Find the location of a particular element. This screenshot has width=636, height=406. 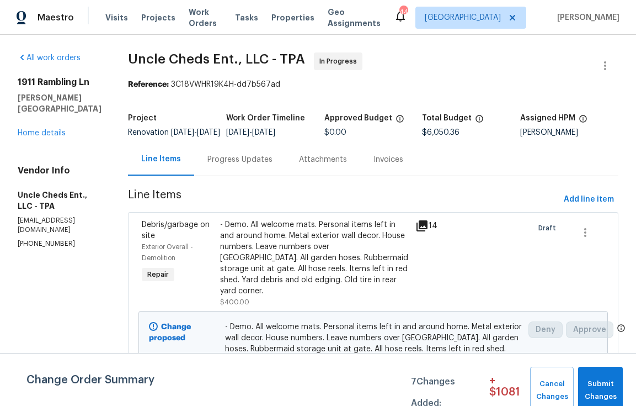

h4: Vendor Info is located at coordinates (60, 171).